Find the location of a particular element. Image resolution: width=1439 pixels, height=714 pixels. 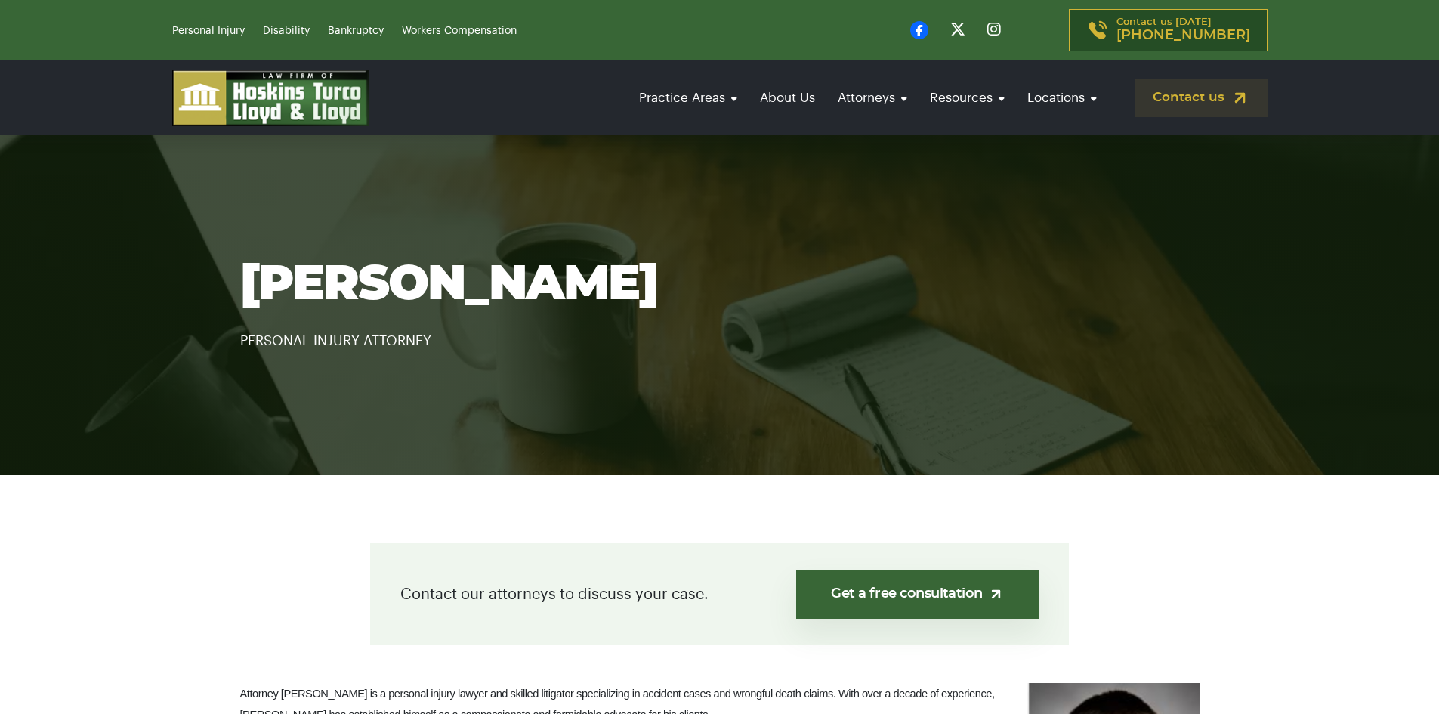

a: Disability is located at coordinates (286, 31).